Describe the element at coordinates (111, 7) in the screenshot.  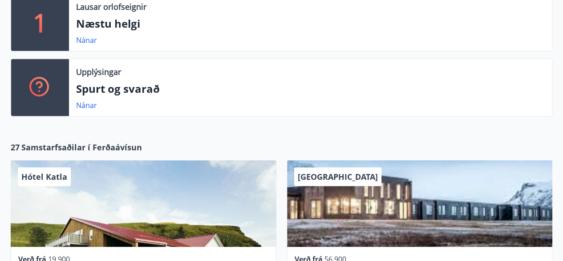
I see `p: Lausar orlofseignir` at that location.